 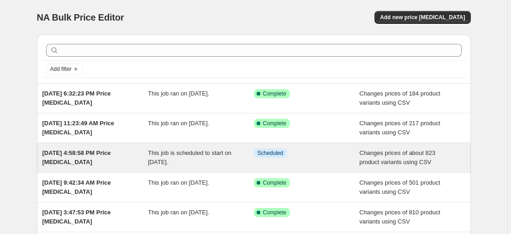 I want to click on span: Changes prices of 501 product variants using CSV, so click(x=399, y=187).